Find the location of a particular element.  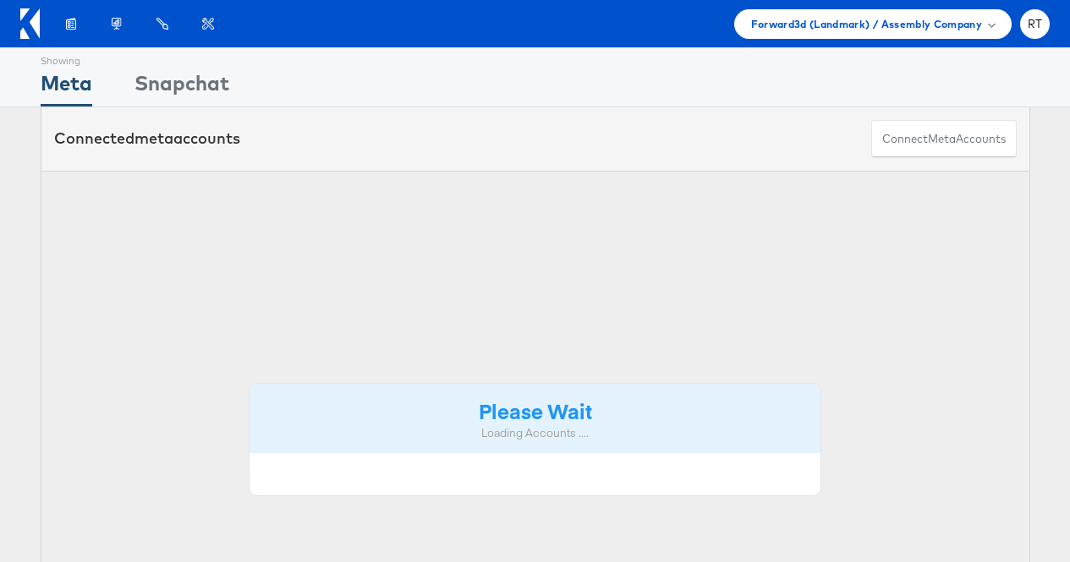

div: Snapchat is located at coordinates (182, 87).